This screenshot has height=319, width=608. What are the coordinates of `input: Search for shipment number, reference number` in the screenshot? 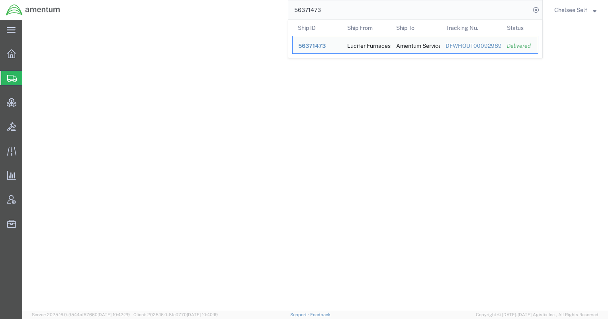 It's located at (409, 10).